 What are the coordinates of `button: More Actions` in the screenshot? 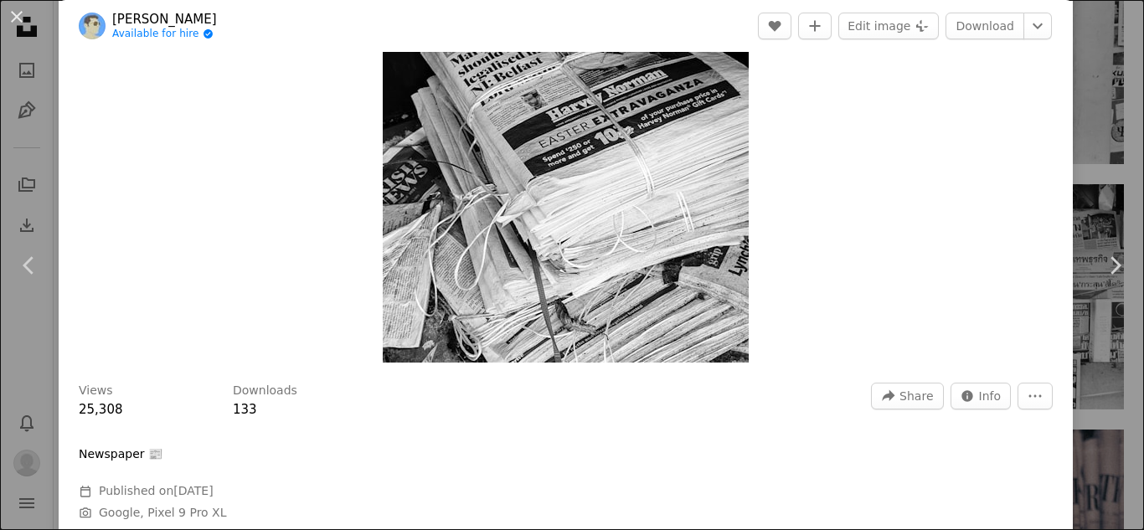 It's located at (1035, 396).